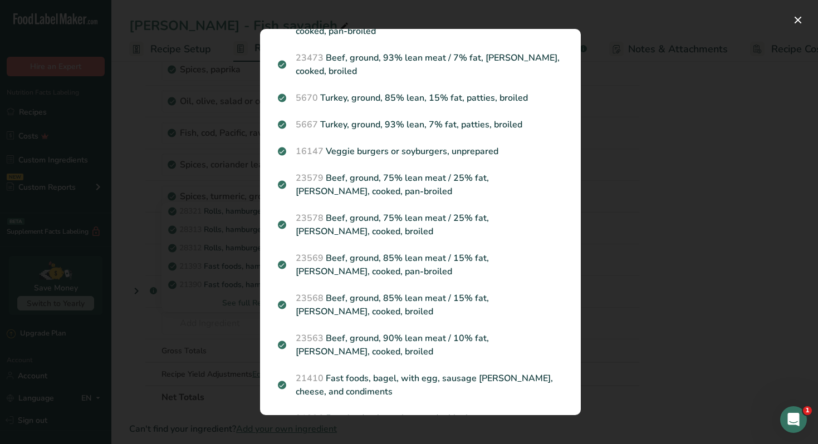  Describe the element at coordinates (307, 98) in the screenshot. I see `span: 5670` at that location.